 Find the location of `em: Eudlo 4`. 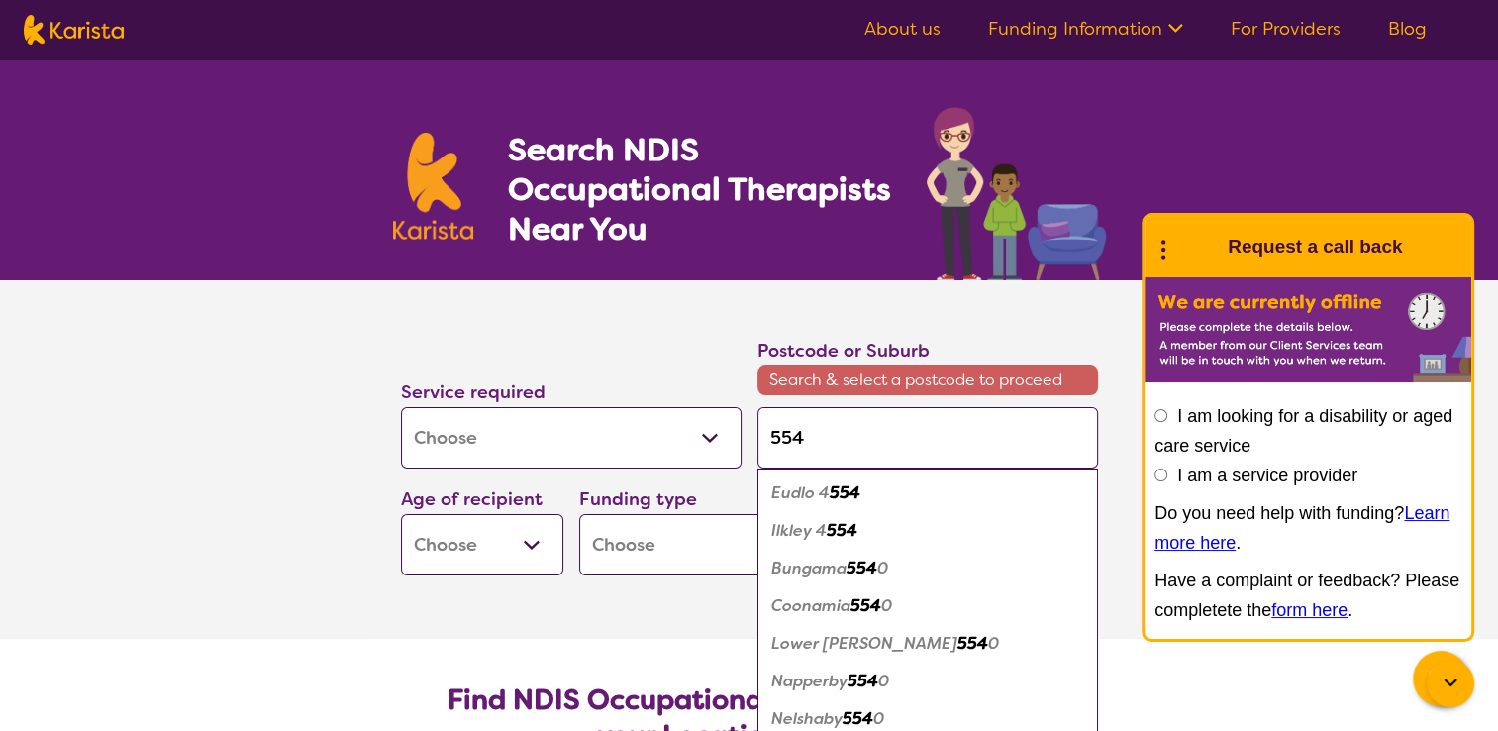

em: Eudlo 4 is located at coordinates (800, 492).